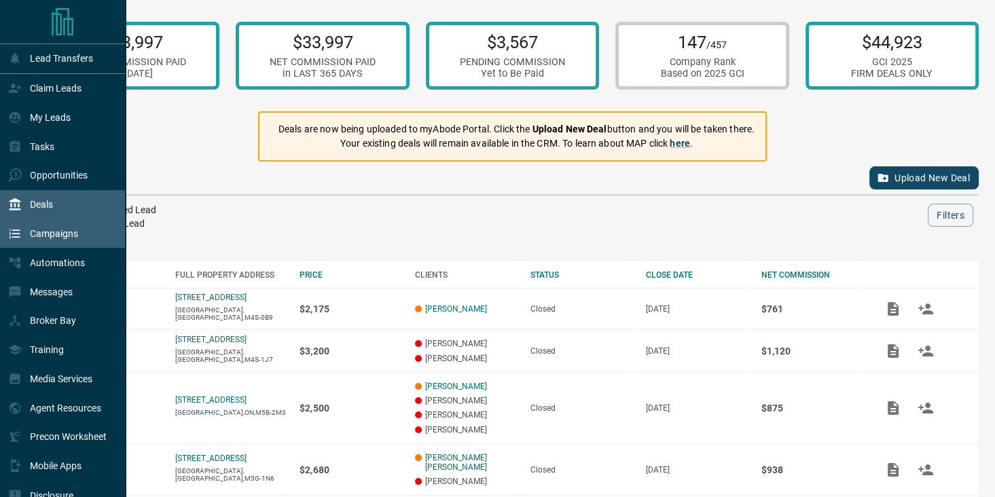 Image resolution: width=995 pixels, height=497 pixels. What do you see at coordinates (512, 62) in the screenshot?
I see `div: PENDING COMMISSION` at bounding box center [512, 62].